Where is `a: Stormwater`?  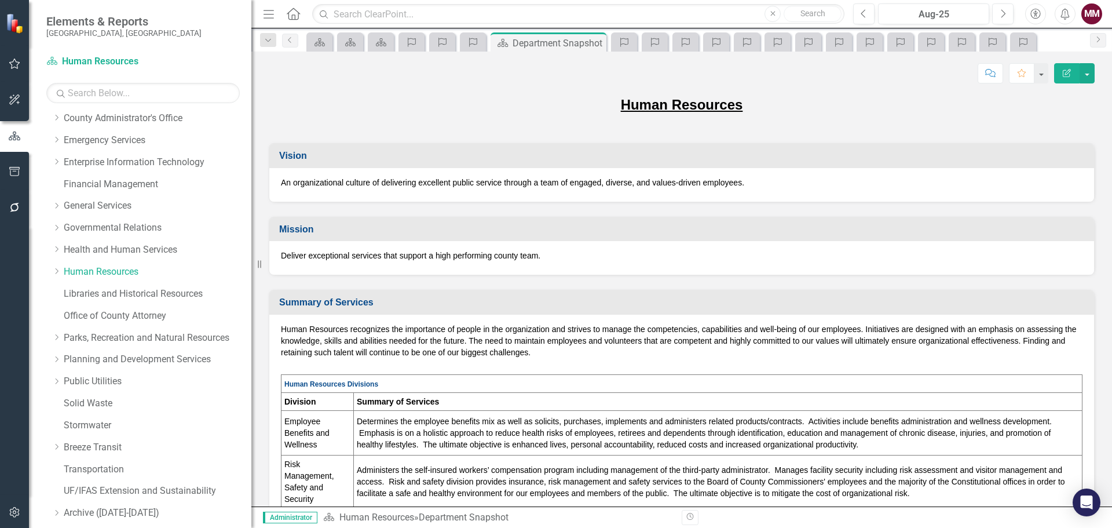 a: Stormwater is located at coordinates (158, 425).